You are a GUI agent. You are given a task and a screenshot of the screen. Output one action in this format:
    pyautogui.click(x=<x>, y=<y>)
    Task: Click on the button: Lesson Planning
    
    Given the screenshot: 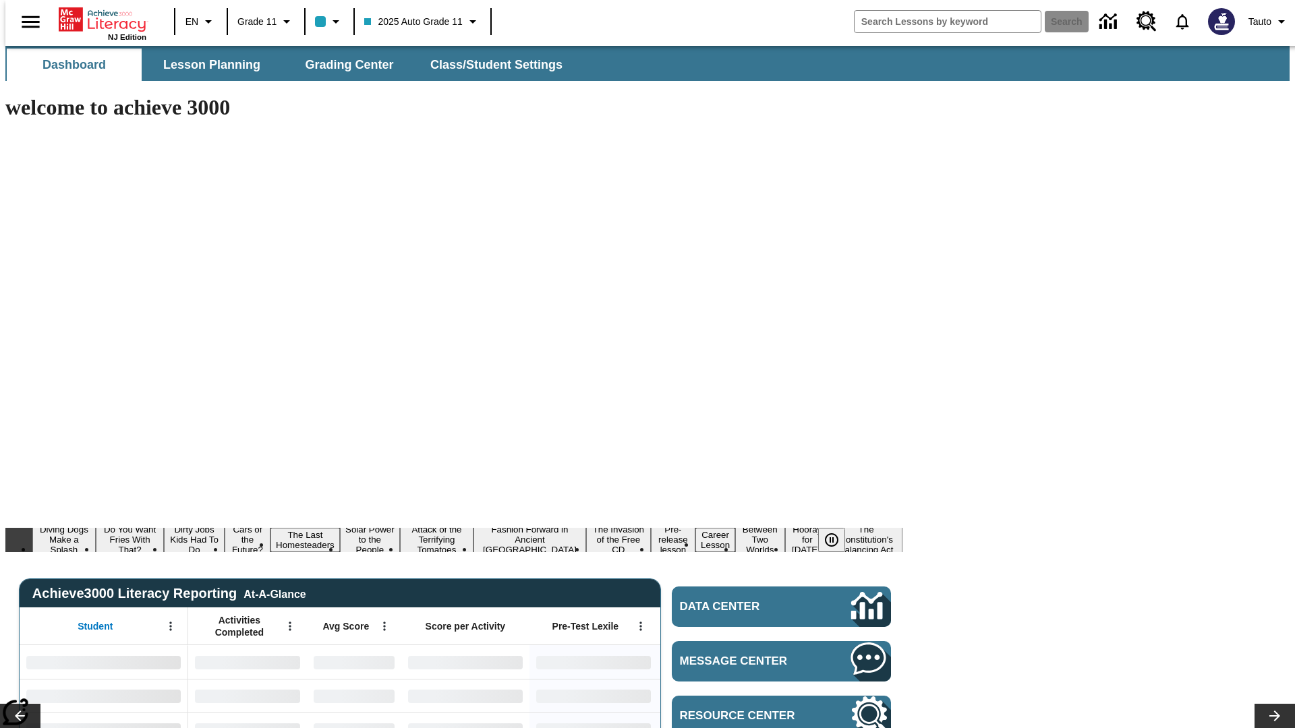 What is the action you would take?
    pyautogui.click(x=212, y=65)
    